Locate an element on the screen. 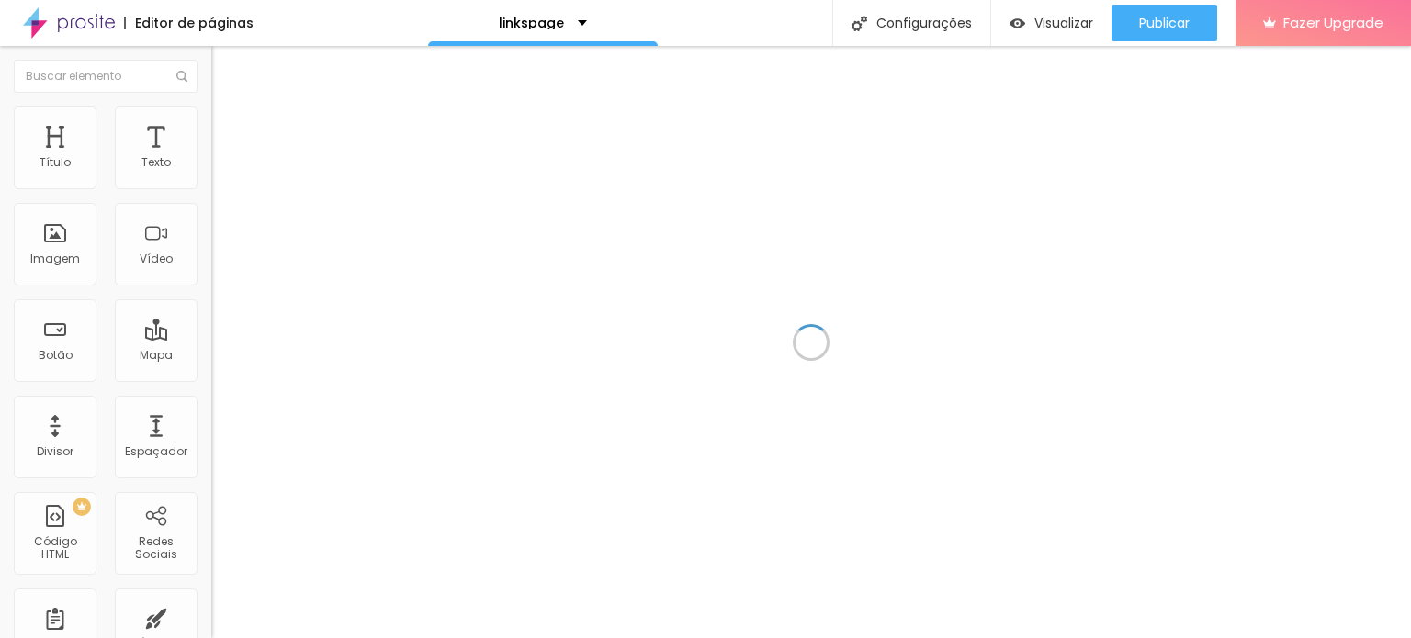  div: Redes Sociais is located at coordinates (155, 548).